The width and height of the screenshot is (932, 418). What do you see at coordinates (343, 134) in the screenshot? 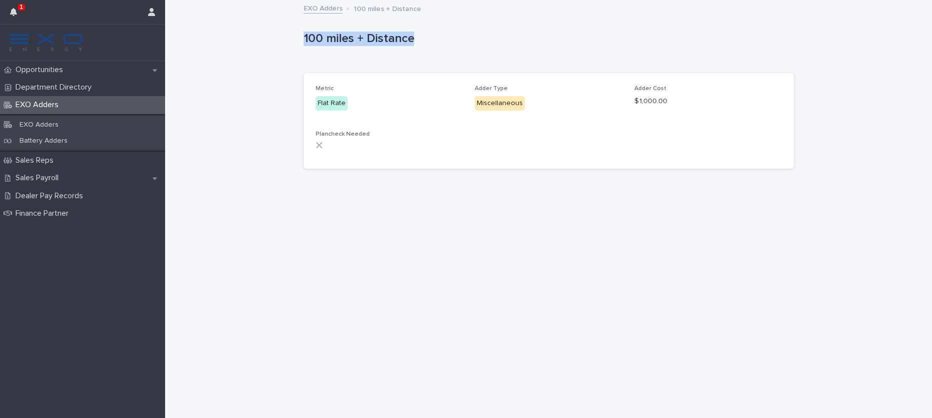
I see `span: Plancheck Needed` at bounding box center [343, 134].